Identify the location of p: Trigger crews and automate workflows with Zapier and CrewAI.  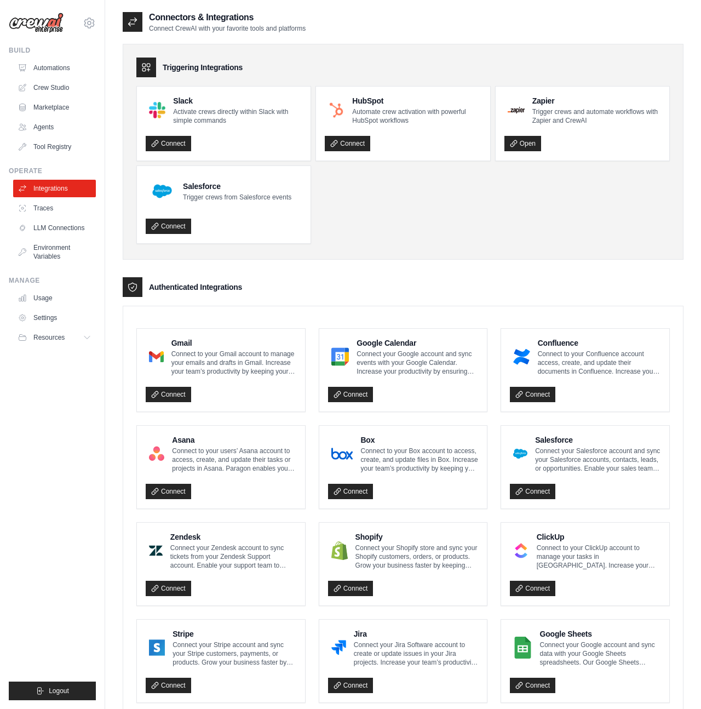
(596, 116).